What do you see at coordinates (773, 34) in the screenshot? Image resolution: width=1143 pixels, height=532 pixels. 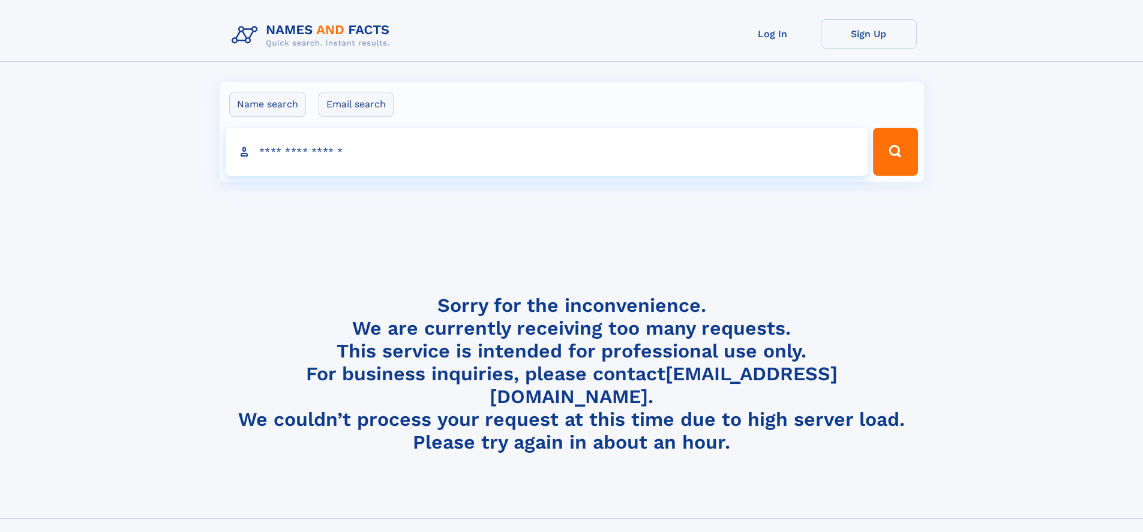 I see `a: Log In` at bounding box center [773, 34].